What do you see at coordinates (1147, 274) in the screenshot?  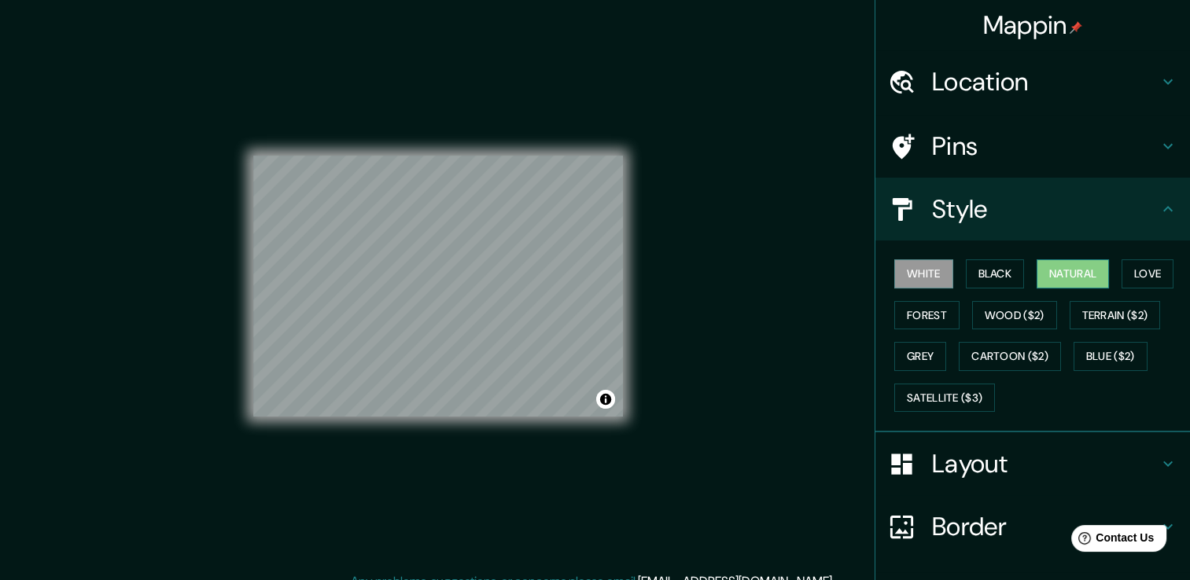 I see `button: Love` at bounding box center [1147, 274].